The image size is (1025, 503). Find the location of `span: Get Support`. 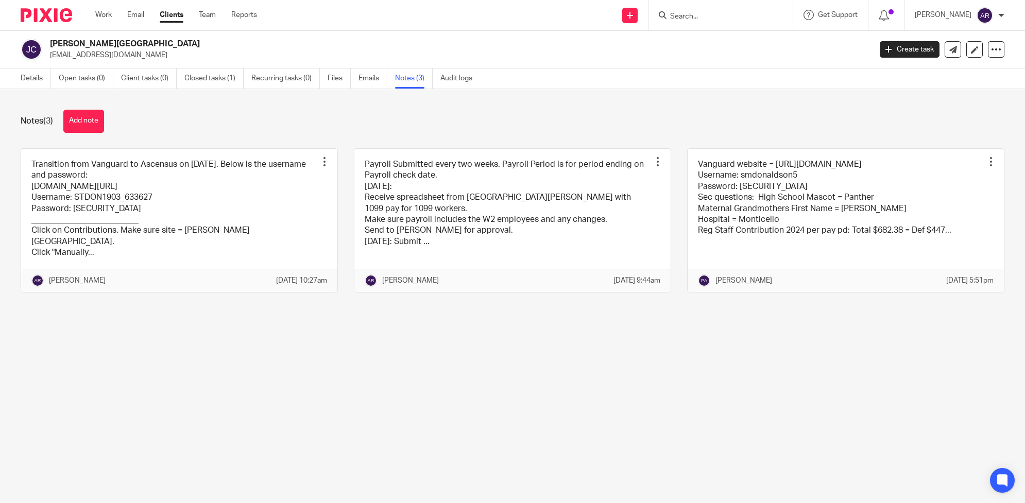

span: Get Support is located at coordinates (838, 15).